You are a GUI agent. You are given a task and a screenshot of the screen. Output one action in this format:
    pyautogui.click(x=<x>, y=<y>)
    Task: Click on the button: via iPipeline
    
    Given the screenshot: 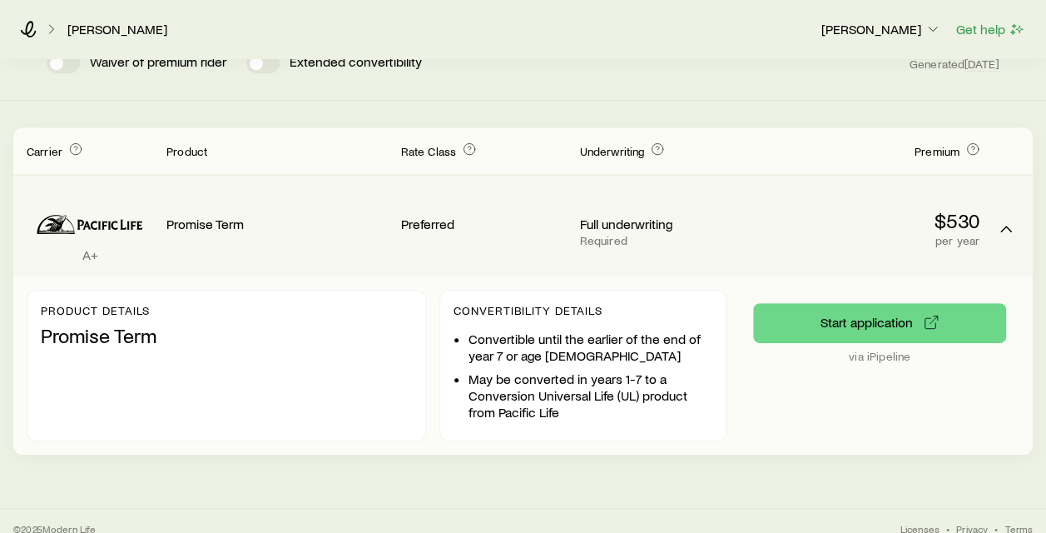 What is the action you would take?
    pyautogui.click(x=879, y=323)
    